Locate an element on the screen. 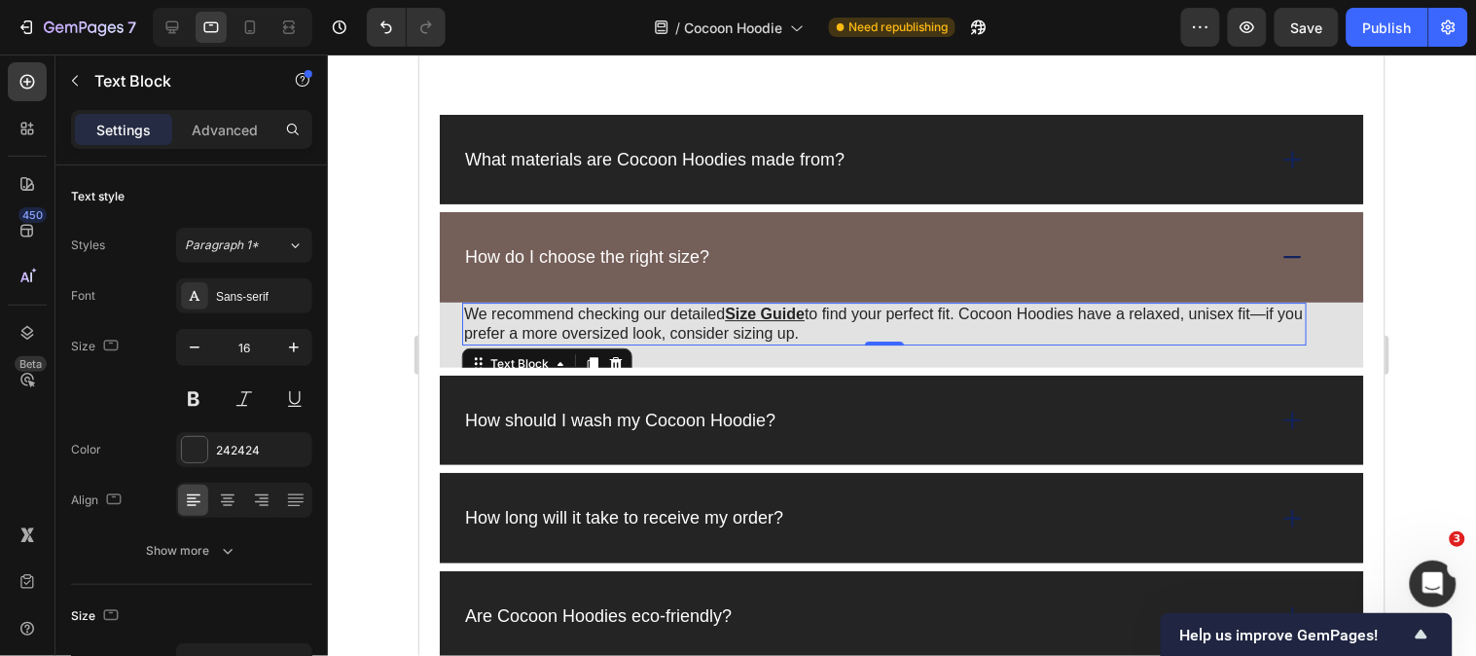 Image resolution: width=1476 pixels, height=656 pixels. u: Size Guide is located at coordinates (345, 259).